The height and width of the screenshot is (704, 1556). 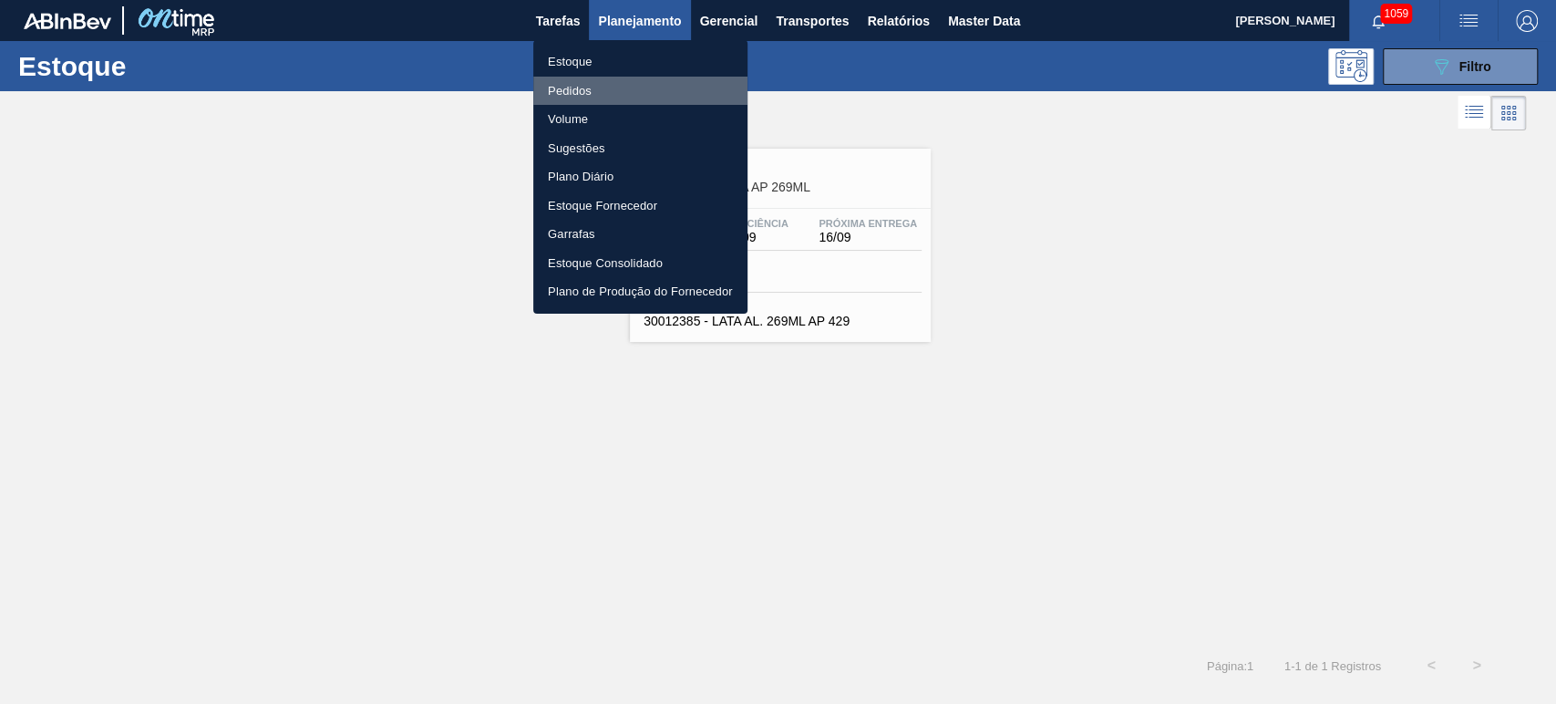 What do you see at coordinates (640, 206) in the screenshot?
I see `a: Estoque Fornecedor` at bounding box center [640, 206].